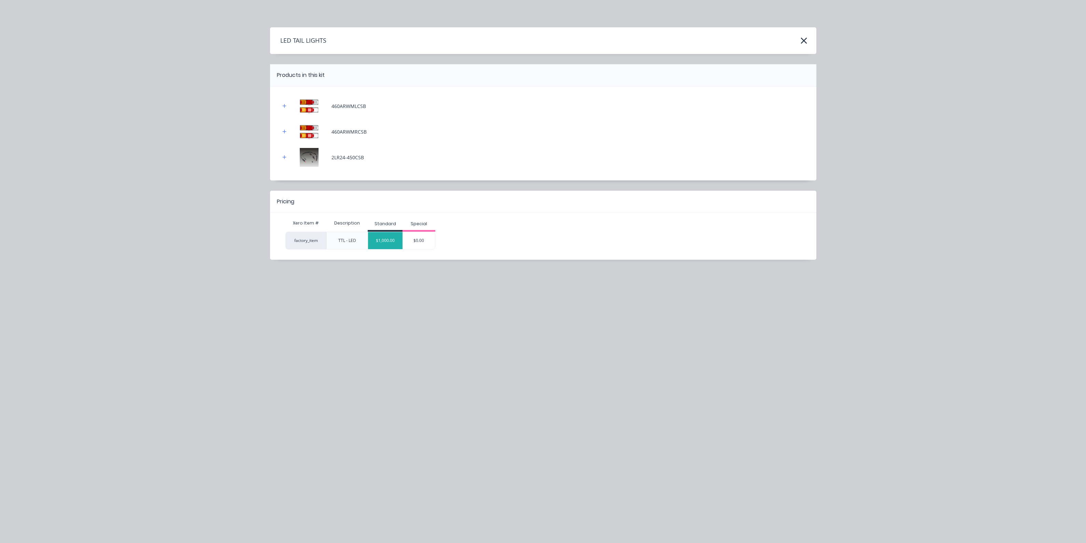  Describe the element at coordinates (347, 240) in the screenshot. I see `div: TTL - LED` at that location.